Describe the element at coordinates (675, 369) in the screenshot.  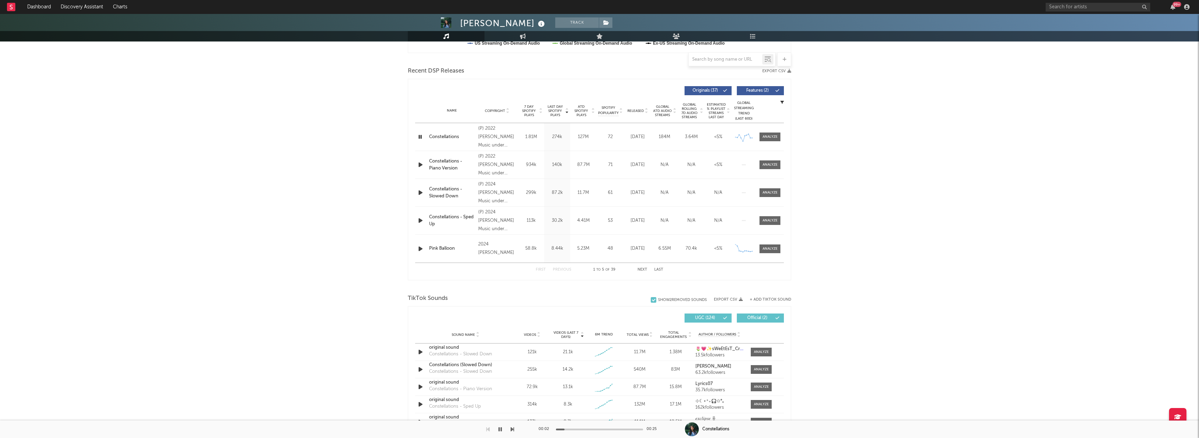
I see `div: 83M` at that location.